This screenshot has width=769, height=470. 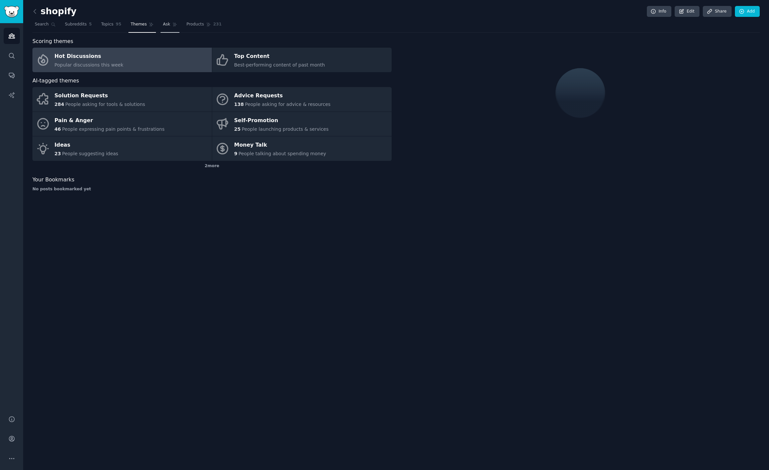 What do you see at coordinates (107, 25) in the screenshot?
I see `span: Topics` at bounding box center [107, 25].